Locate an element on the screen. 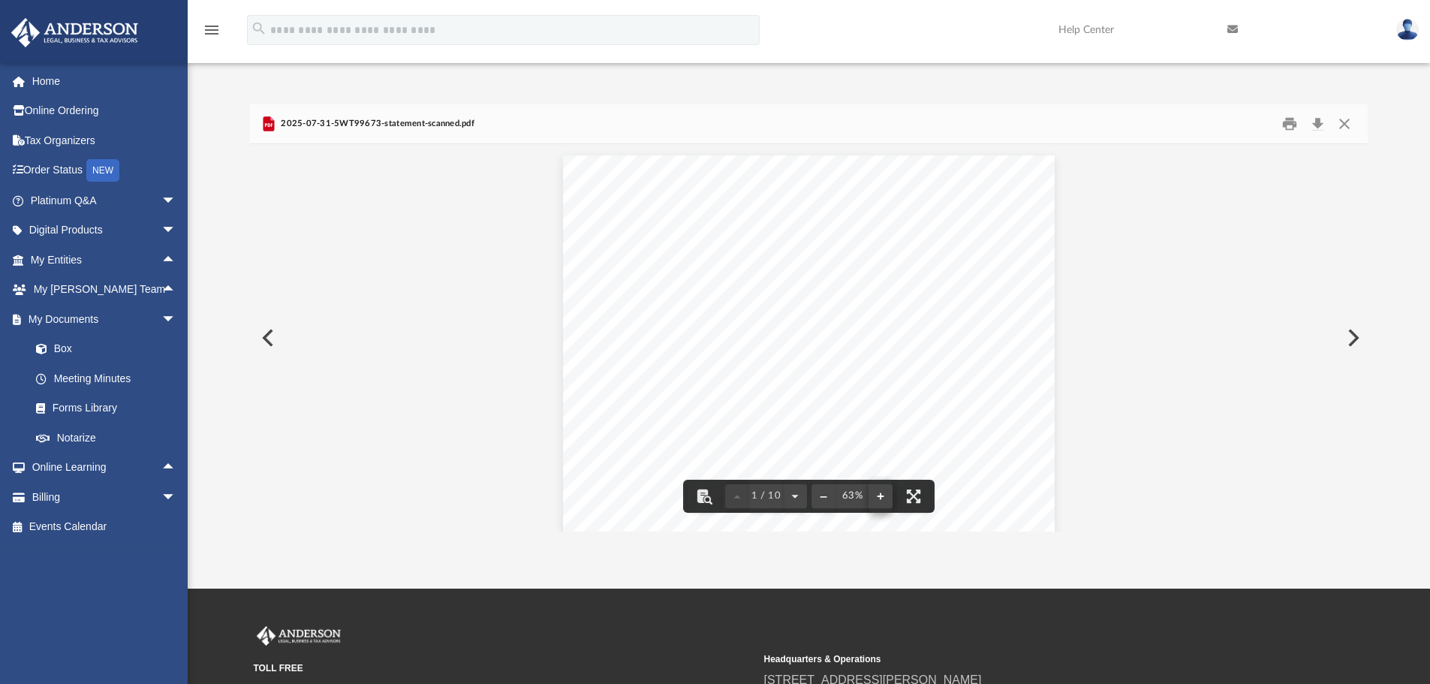 This screenshot has width=1430, height=684. i: search is located at coordinates (259, 29).